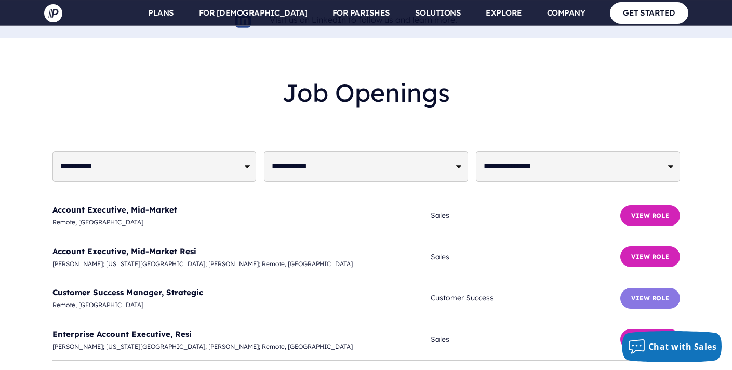  Describe the element at coordinates (366, 92) in the screenshot. I see `h2: Job Openings` at that location.